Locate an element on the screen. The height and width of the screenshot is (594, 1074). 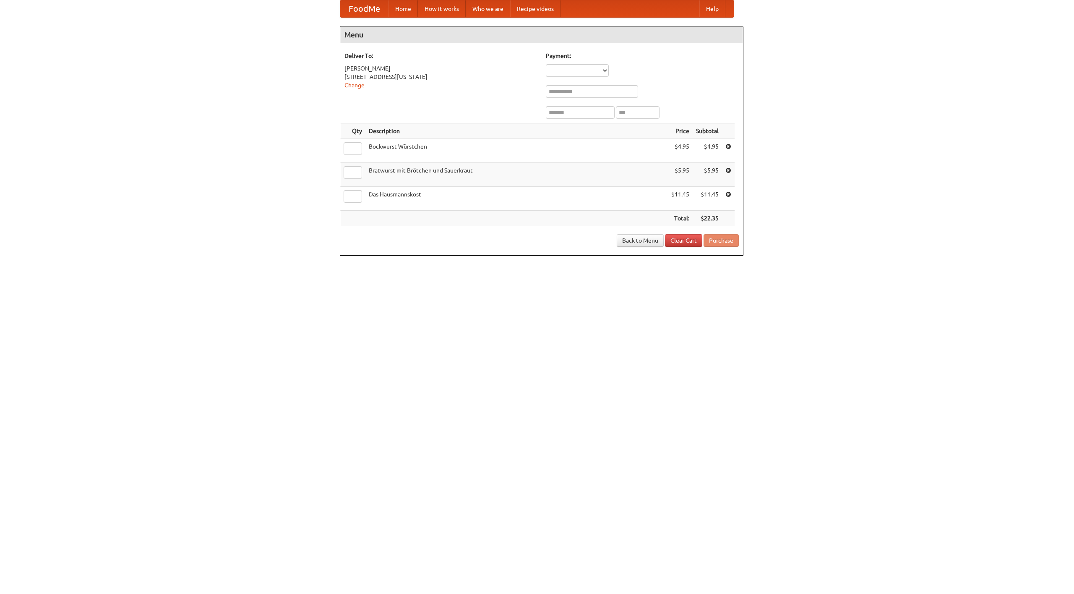
a: Clear Cart is located at coordinates (684, 240).